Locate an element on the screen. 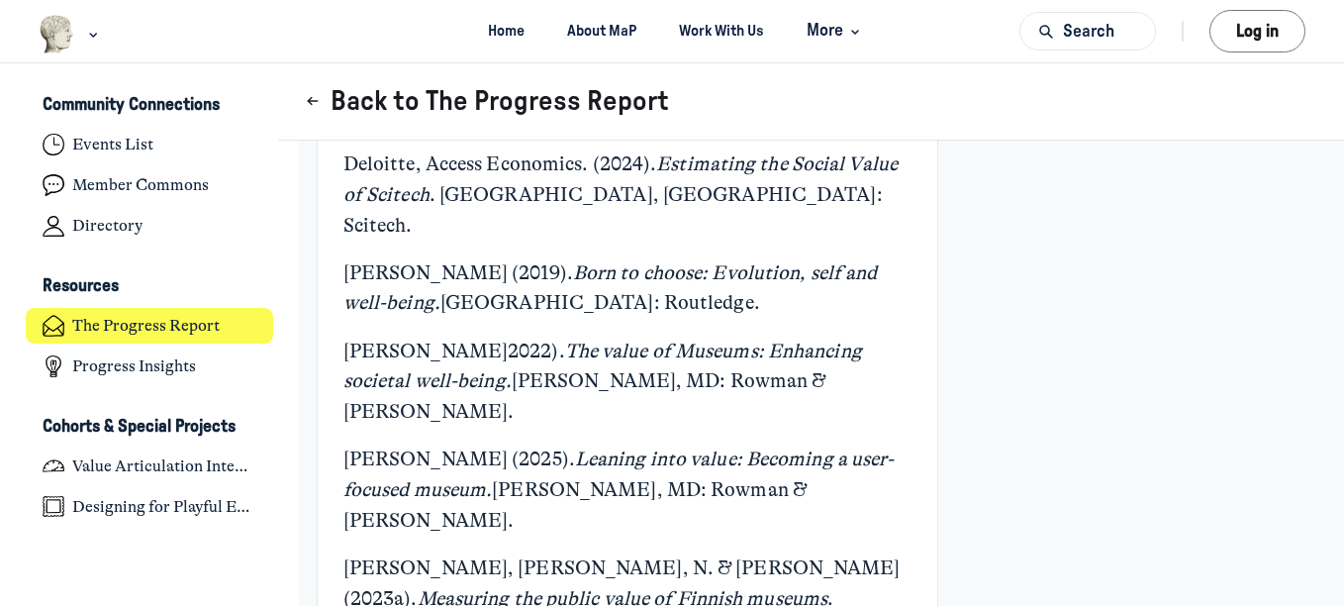 This screenshot has height=606, width=1344. button: Search is located at coordinates (1088, 31).